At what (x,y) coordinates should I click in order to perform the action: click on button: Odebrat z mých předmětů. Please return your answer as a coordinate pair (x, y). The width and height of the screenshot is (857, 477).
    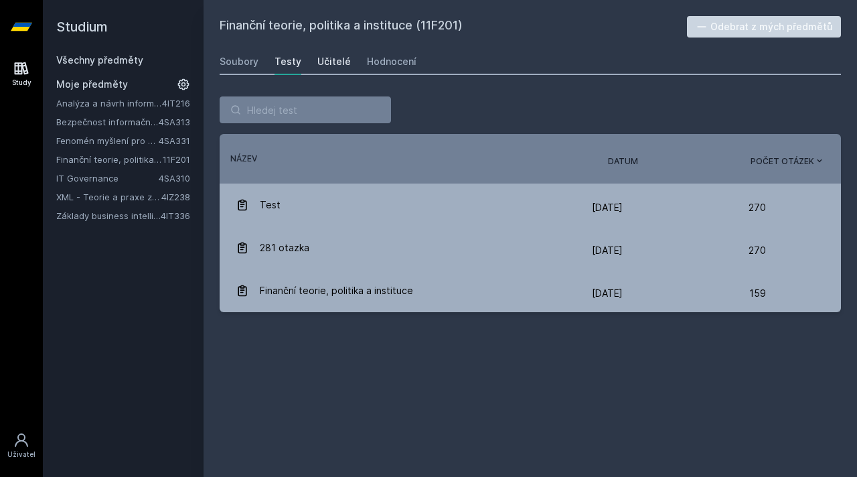
    Looking at the image, I should click on (764, 27).